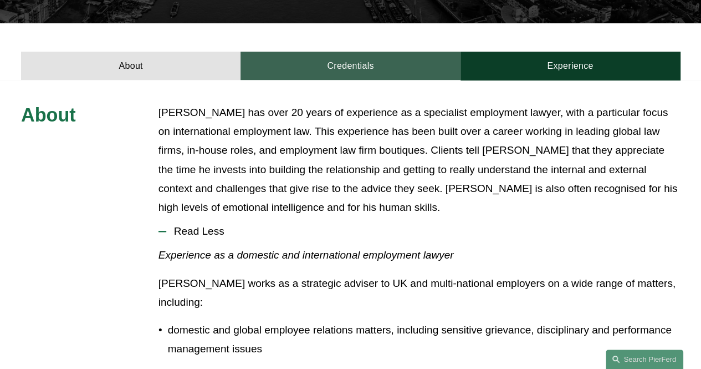  What do you see at coordinates (131, 65) in the screenshot?
I see `a: About` at bounding box center [131, 65].